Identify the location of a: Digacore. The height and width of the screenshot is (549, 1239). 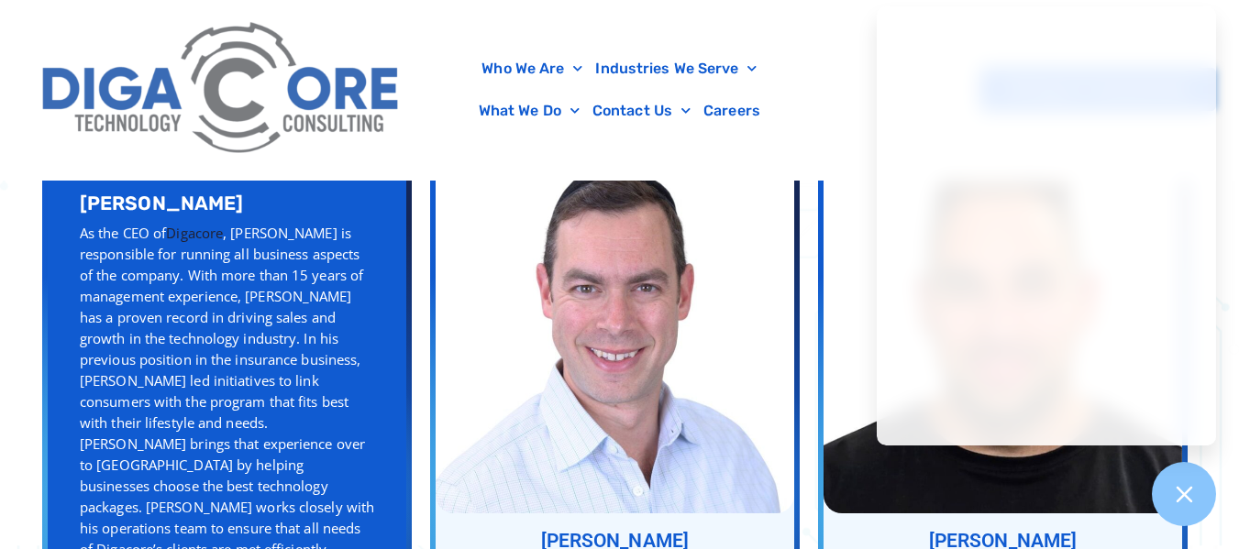
(194, 233).